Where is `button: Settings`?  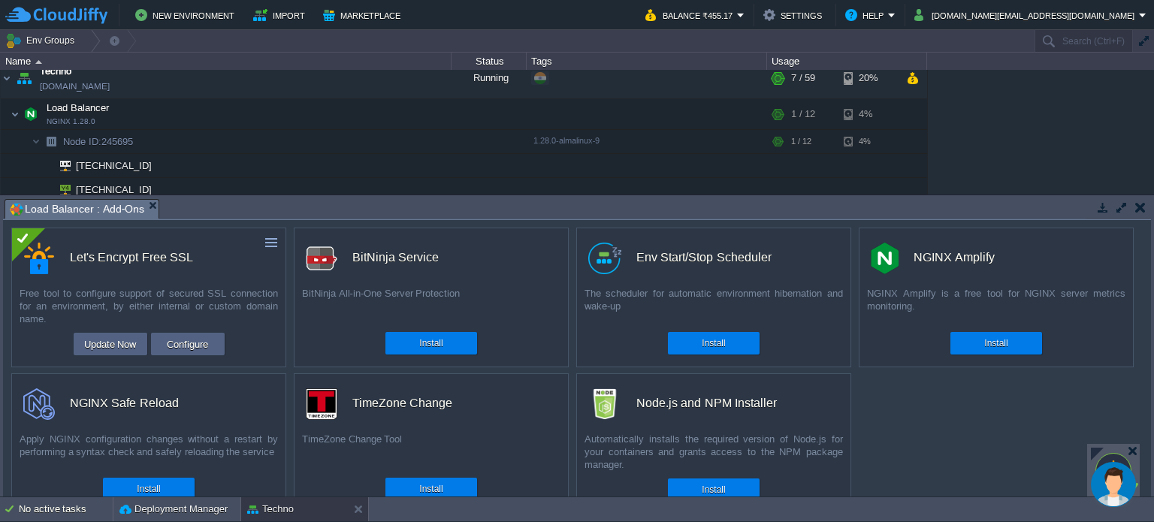
button: Settings is located at coordinates (795, 15).